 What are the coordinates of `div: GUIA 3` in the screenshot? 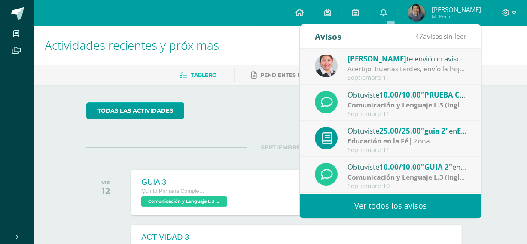 It's located at (185, 182).